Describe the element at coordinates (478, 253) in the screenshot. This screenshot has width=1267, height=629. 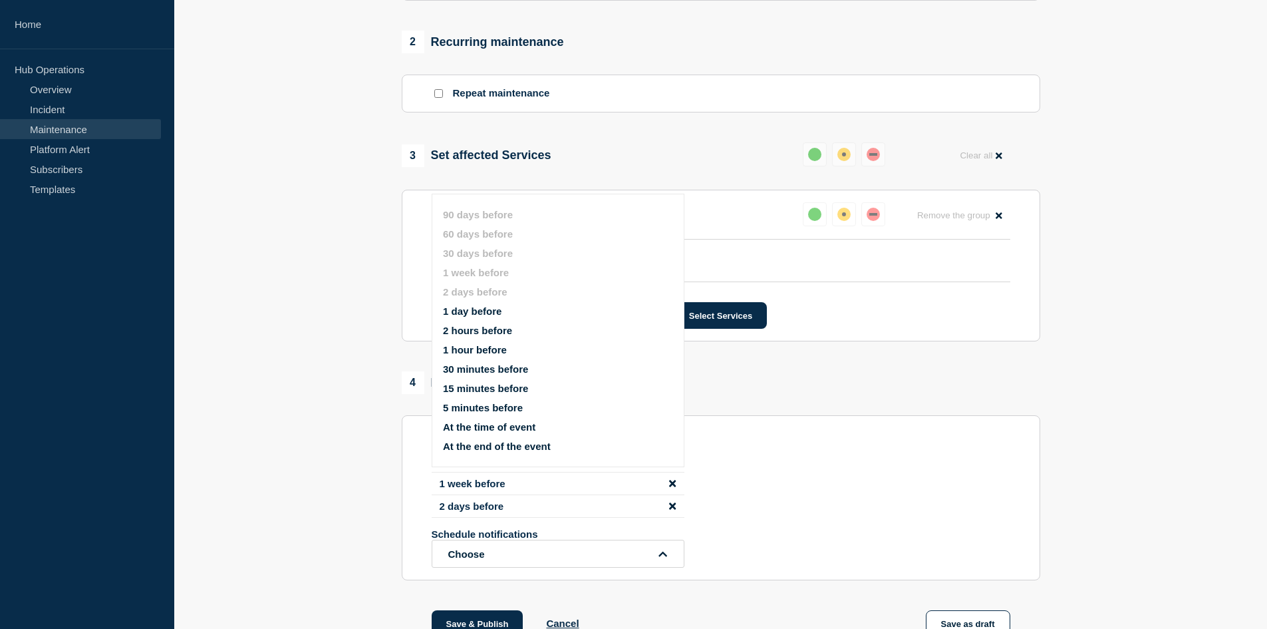
I see `button: 30 days before` at that location.